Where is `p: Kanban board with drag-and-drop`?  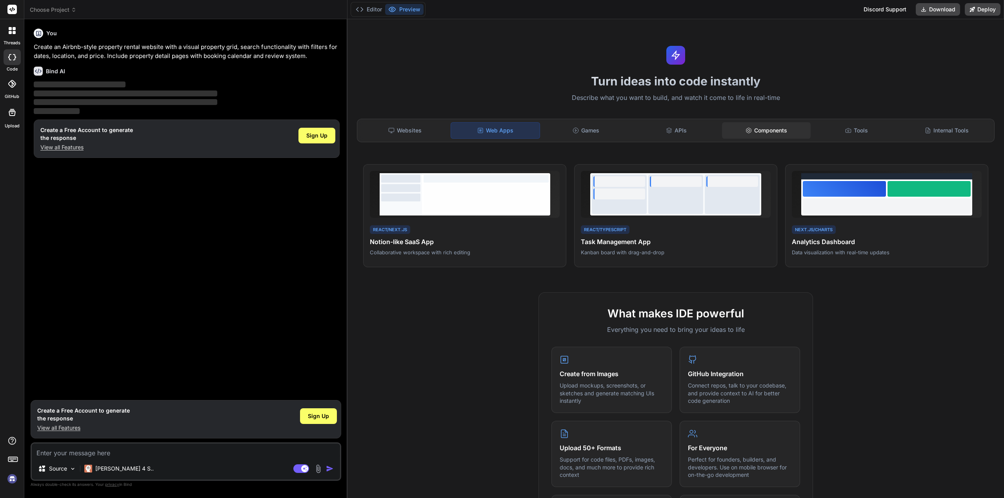
p: Kanban board with drag-and-drop is located at coordinates (676, 252).